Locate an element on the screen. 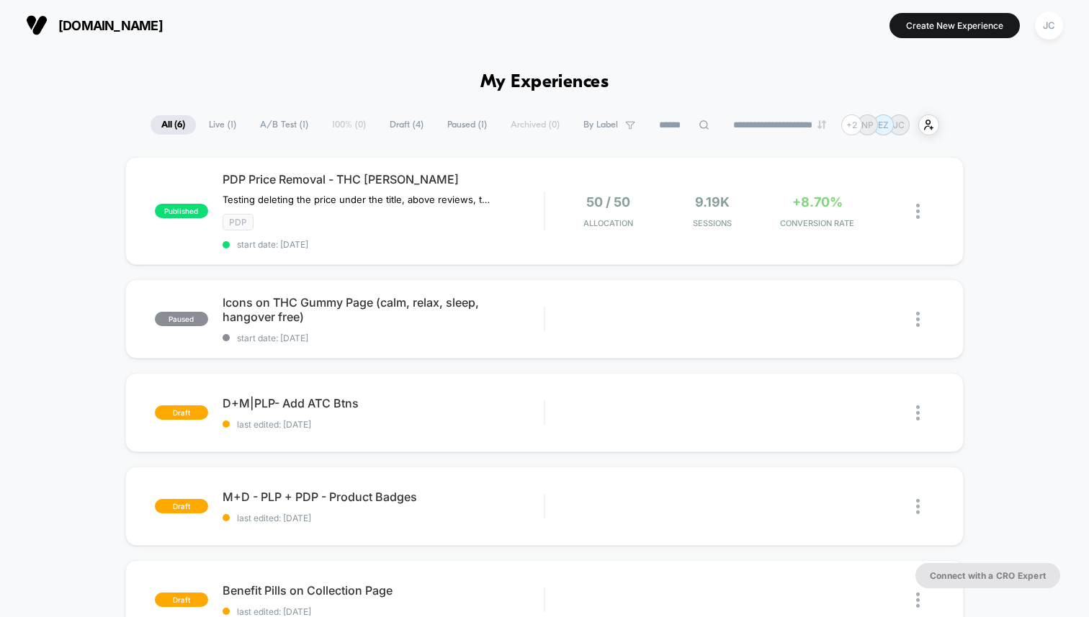  span: Sessions is located at coordinates (712, 223).